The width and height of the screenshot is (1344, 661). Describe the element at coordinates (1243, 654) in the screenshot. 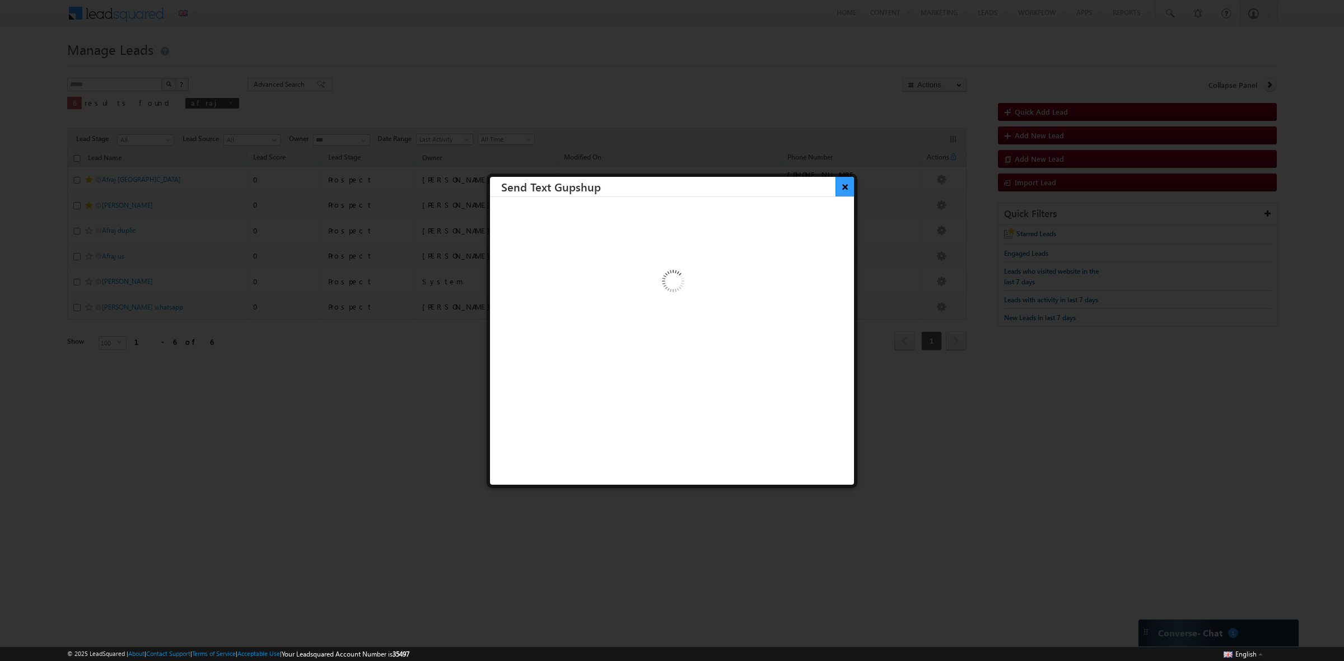

I see `button: English` at that location.